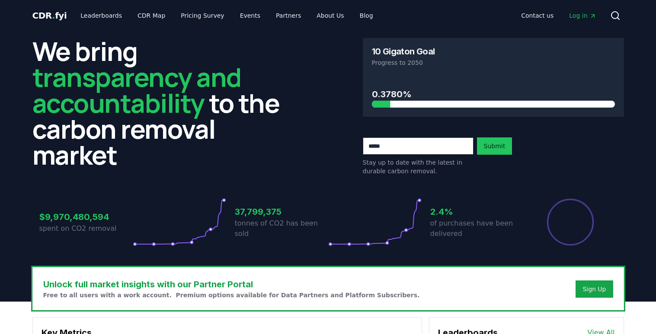 The image size is (656, 334). I want to click on h3: 10 Gigaton Goal, so click(404, 51).